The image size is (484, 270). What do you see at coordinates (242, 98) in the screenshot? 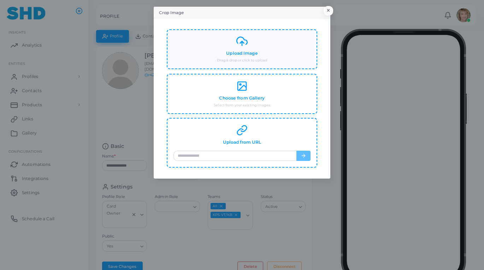
I see `h4: Choose from Gallery` at bounding box center [242, 98].